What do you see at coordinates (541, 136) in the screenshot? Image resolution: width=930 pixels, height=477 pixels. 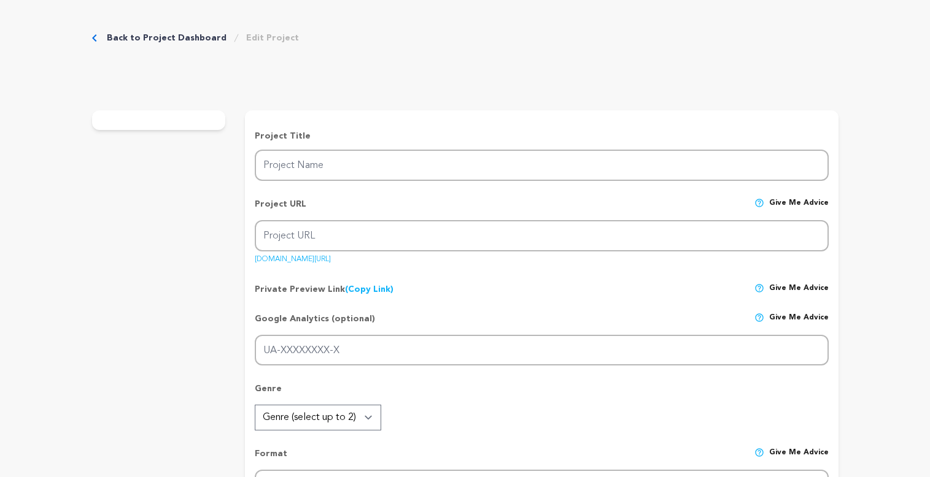 I see `p: Project Title` at bounding box center [541, 136].